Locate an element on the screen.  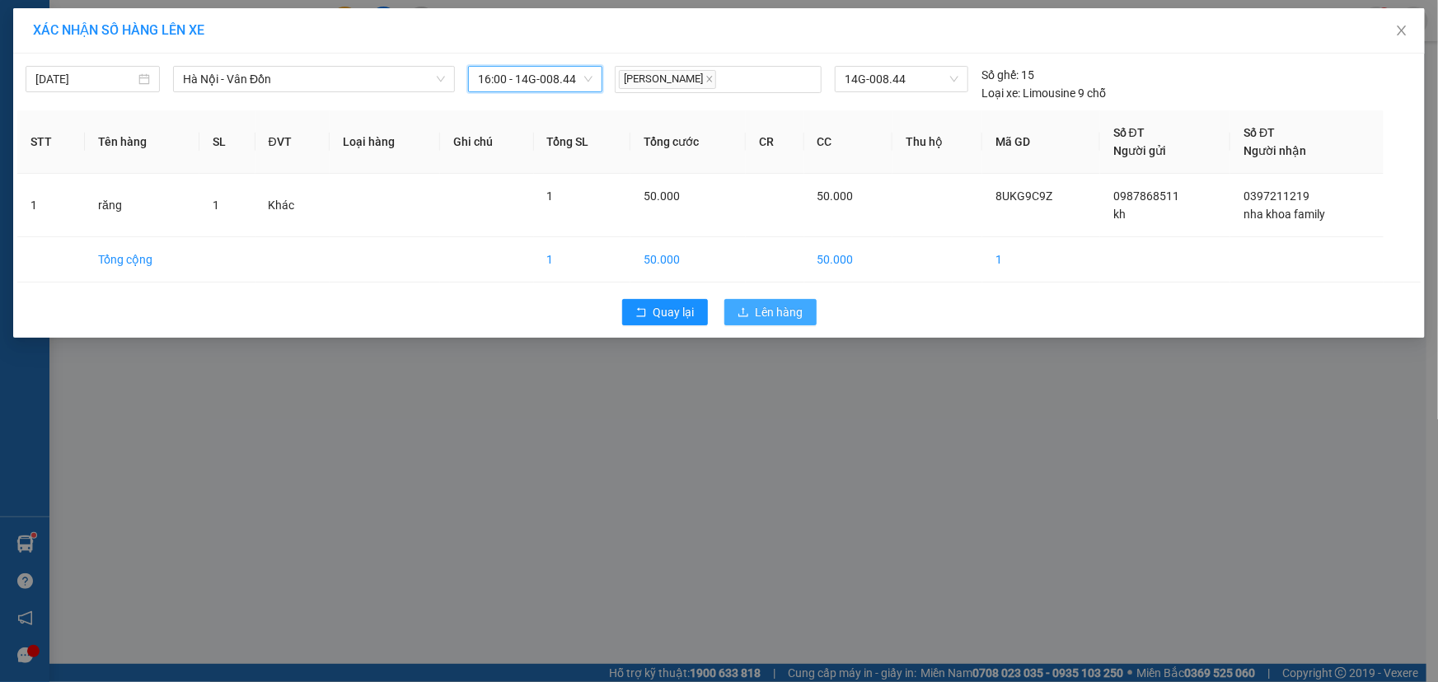
th: ĐVT is located at coordinates (293, 142).